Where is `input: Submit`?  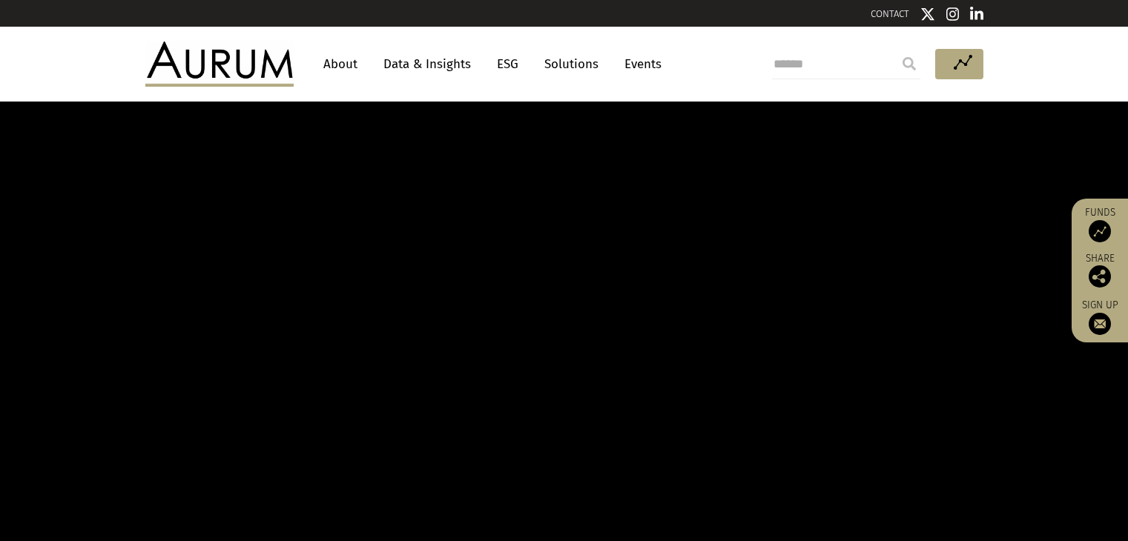 input: Submit is located at coordinates (909, 64).